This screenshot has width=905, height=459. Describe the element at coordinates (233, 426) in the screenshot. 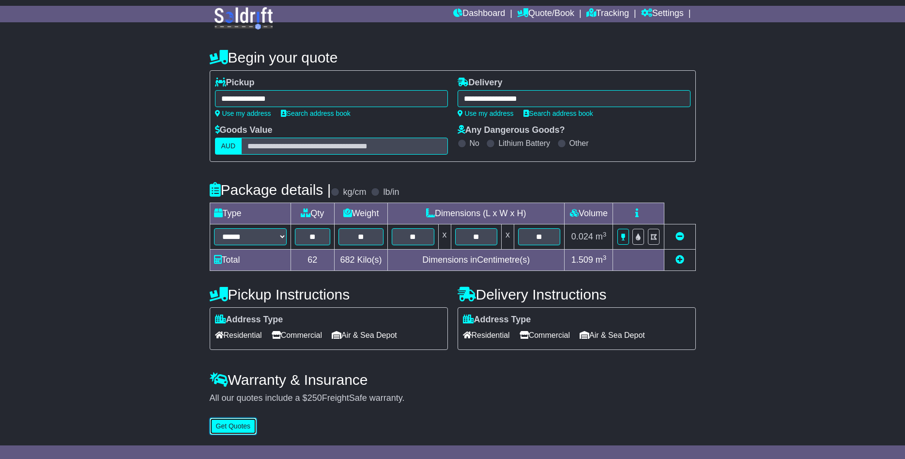

I see `button: Get Quotes` at that location.